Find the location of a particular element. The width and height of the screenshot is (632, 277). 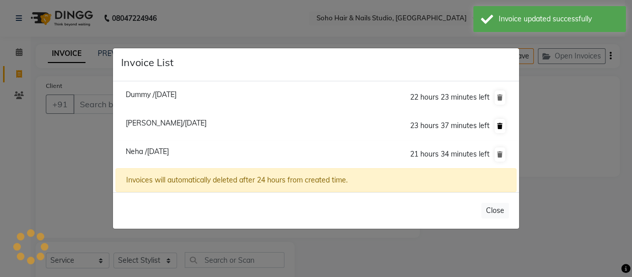

span: 23 hours 37 minutes left is located at coordinates (450, 126).